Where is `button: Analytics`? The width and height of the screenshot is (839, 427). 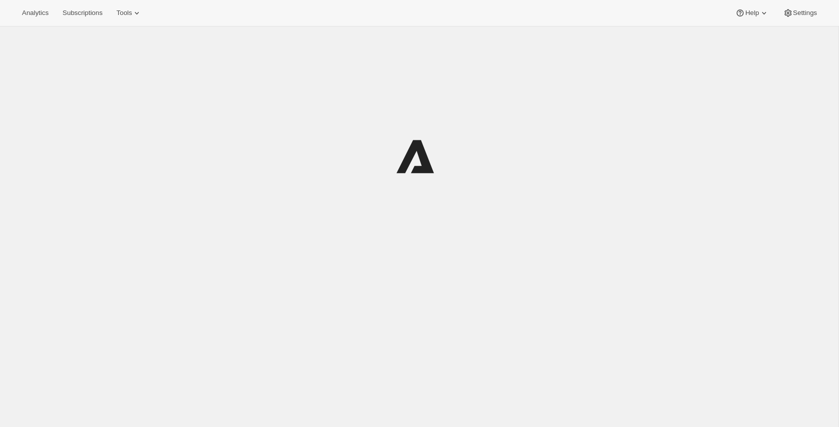
button: Analytics is located at coordinates (35, 13).